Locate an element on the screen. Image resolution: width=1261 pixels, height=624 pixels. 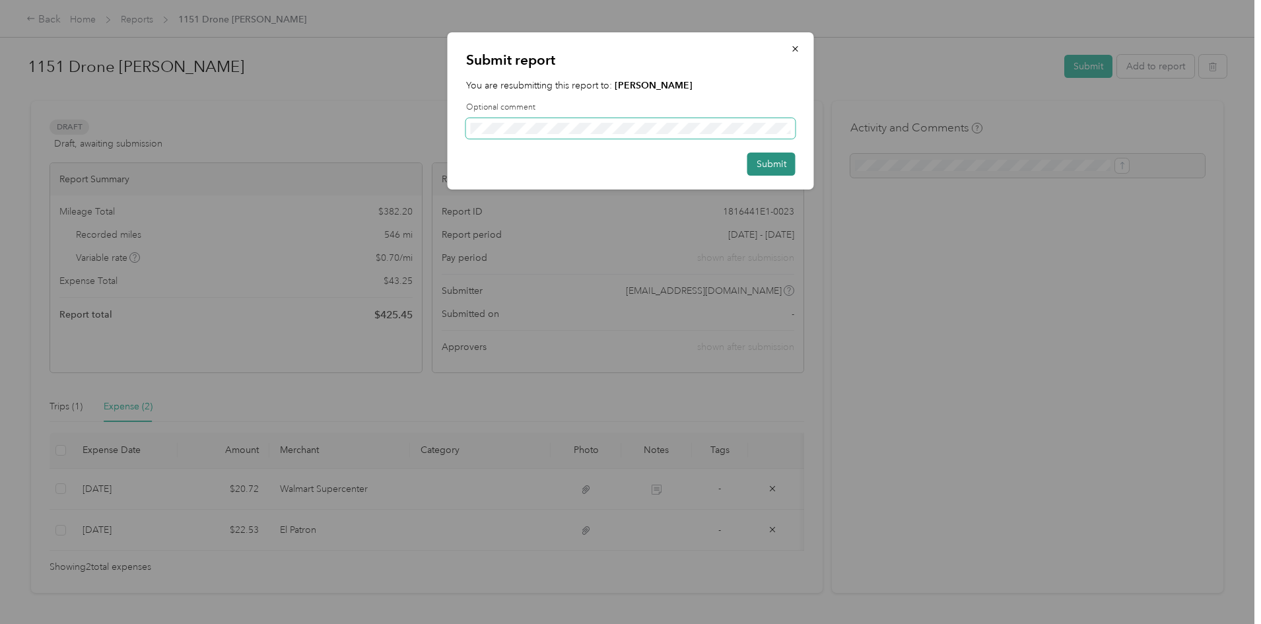
p: Submit report is located at coordinates (630, 60).